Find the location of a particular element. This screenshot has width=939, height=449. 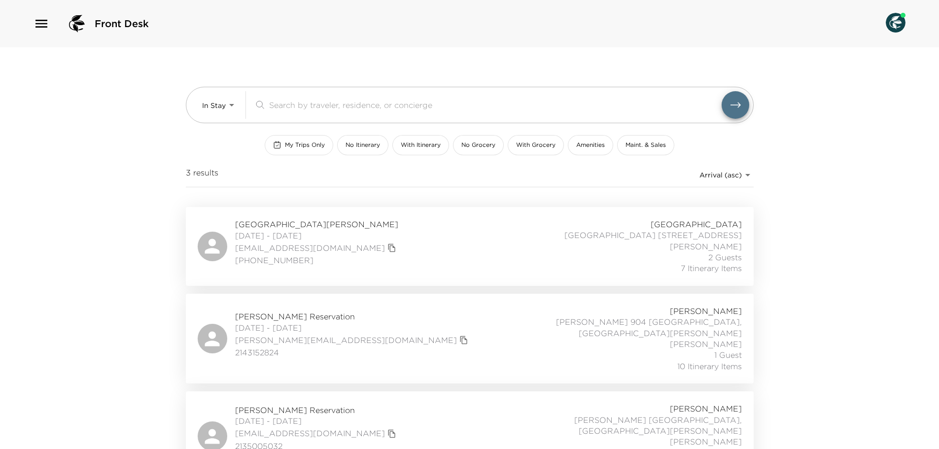

span: With Grocery is located at coordinates (536, 145).